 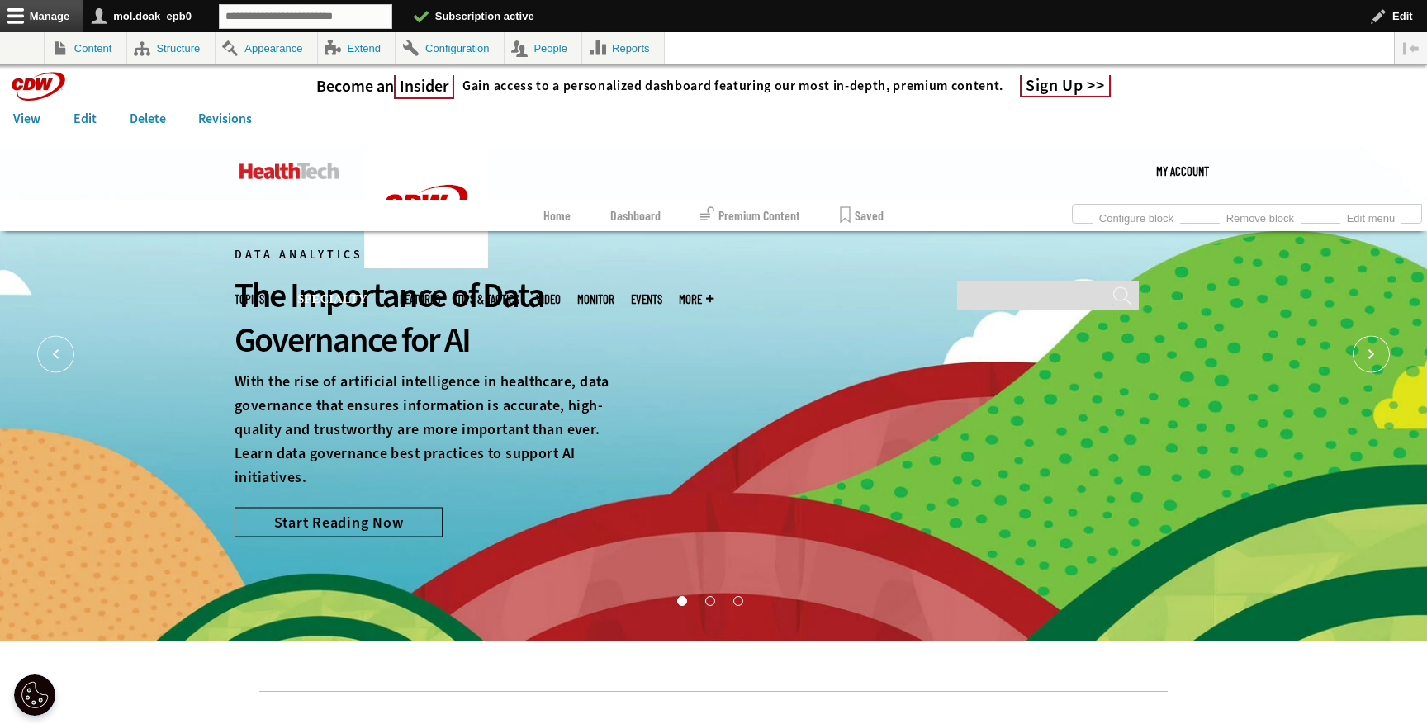 I want to click on a: Video, so click(x=548, y=299).